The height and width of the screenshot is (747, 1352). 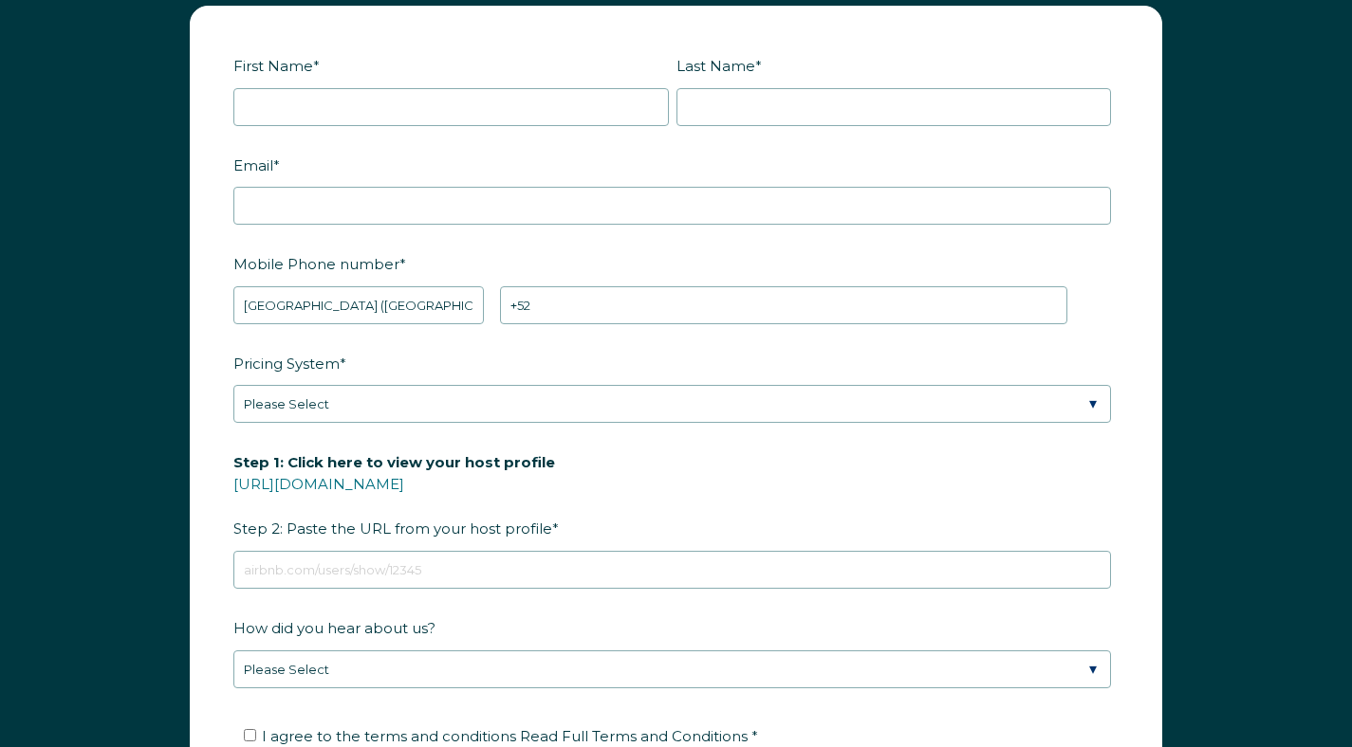 What do you see at coordinates (286, 363) in the screenshot?
I see `span: Pricing System` at bounding box center [286, 363].